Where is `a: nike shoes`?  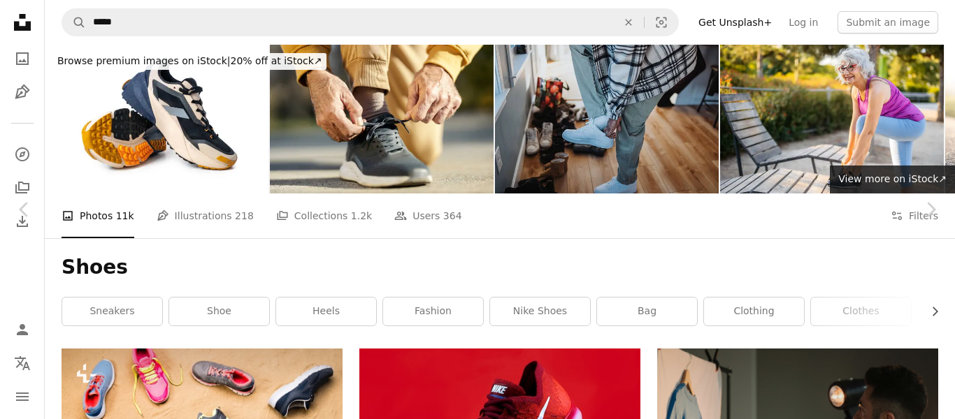
a: nike shoes is located at coordinates (540, 312).